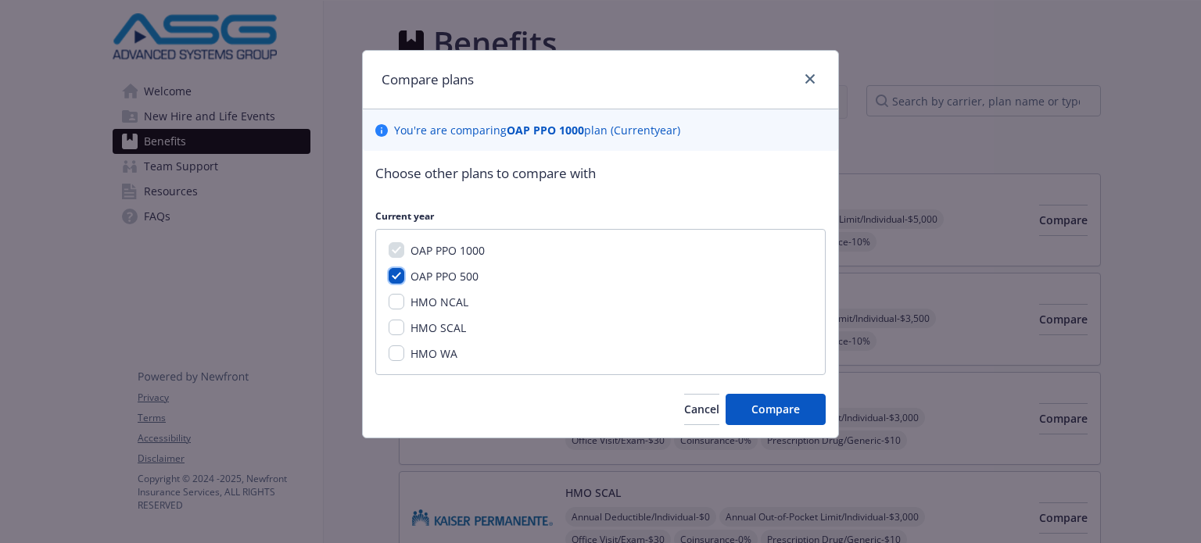 The width and height of the screenshot is (1201, 543). What do you see at coordinates (776, 410) in the screenshot?
I see `button: Compare` at bounding box center [776, 410].